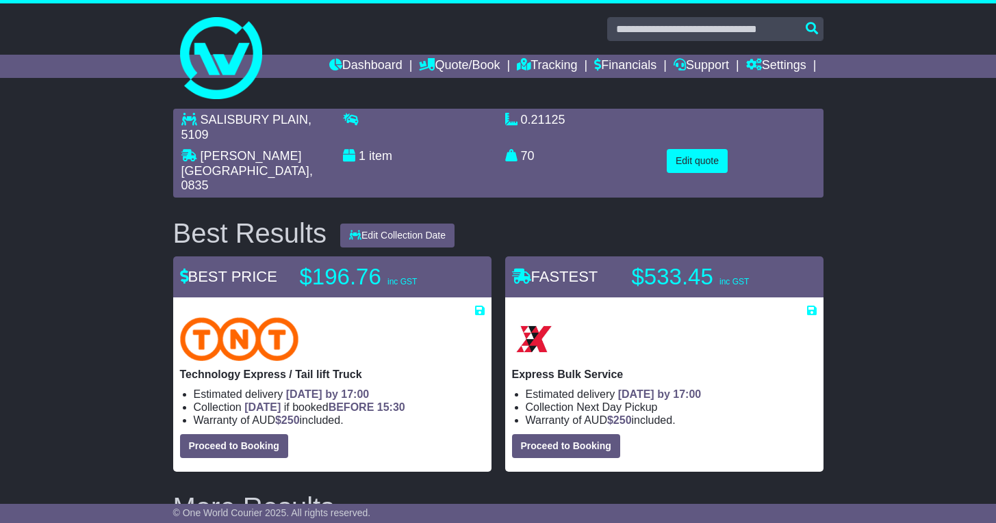  What do you see at coordinates (391, 407) in the screenshot?
I see `span: 15:30` at bounding box center [391, 407].